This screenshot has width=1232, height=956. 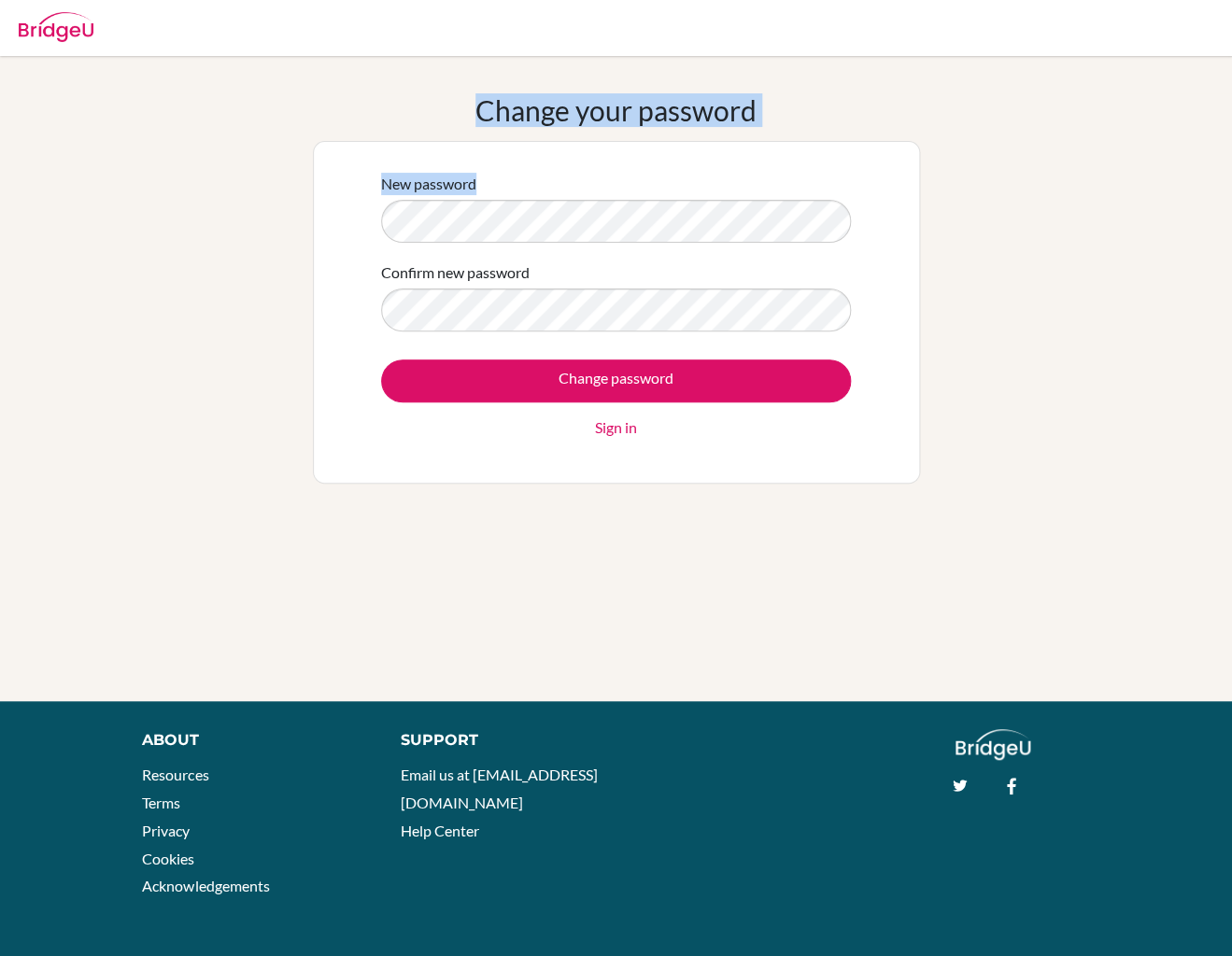 I want to click on div: Support, so click(x=498, y=741).